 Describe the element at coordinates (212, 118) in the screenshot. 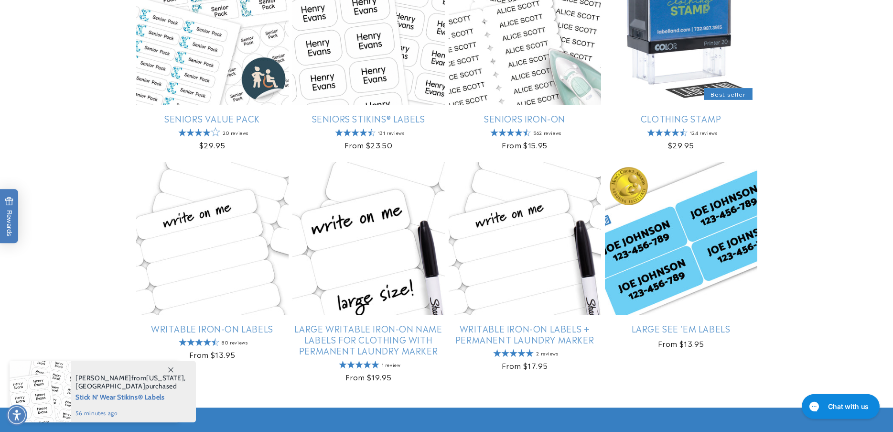

I see `a: Seniors Value Pack` at that location.